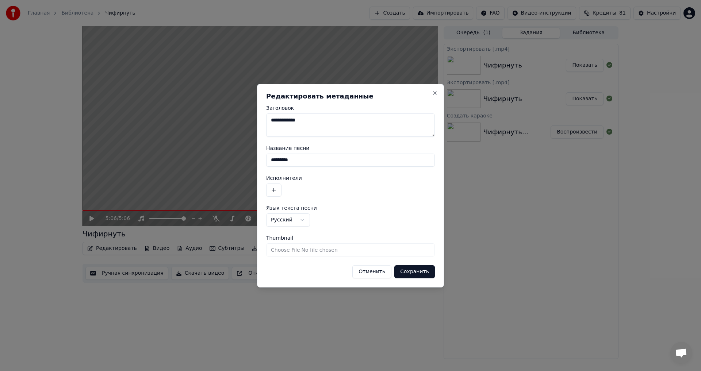  I want to click on button: Сохранить, so click(414, 272).